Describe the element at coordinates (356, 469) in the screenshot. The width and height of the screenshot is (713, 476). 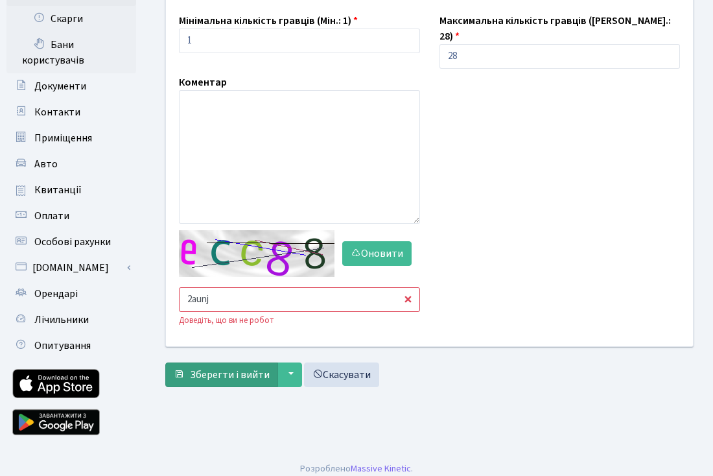
I see `div: Розроблено .` at that location.